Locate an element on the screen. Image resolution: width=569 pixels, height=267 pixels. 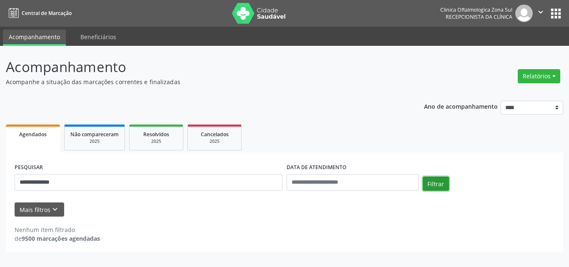
button: Filtrar is located at coordinates (436, 184).